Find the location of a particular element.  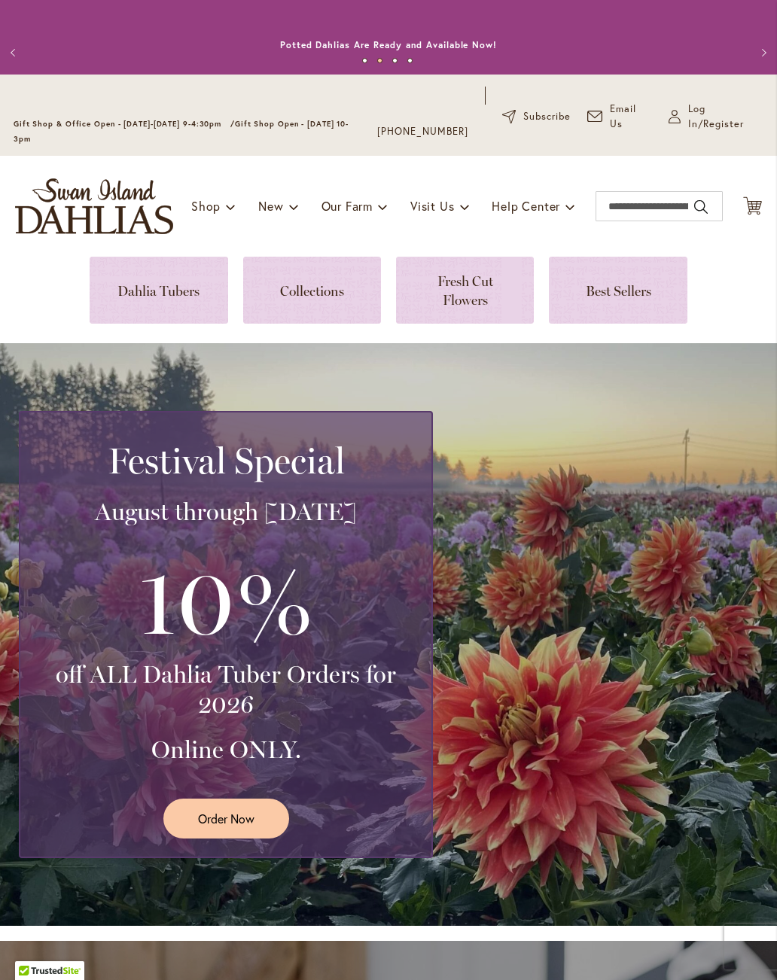

span: Help Center is located at coordinates (526, 206).